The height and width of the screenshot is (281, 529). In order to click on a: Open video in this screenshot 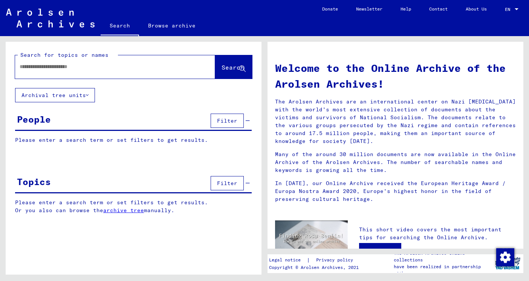, I will do `click(380, 251)`.